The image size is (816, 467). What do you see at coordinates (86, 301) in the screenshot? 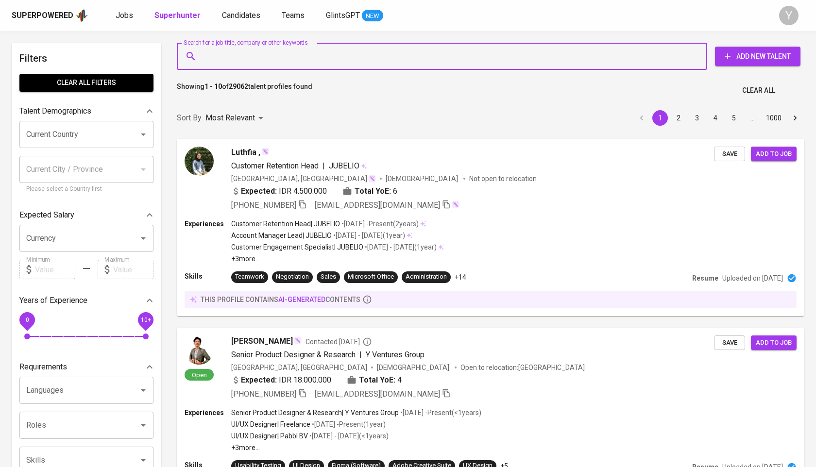
I see `div: Years of Experience` at bounding box center [86, 301].